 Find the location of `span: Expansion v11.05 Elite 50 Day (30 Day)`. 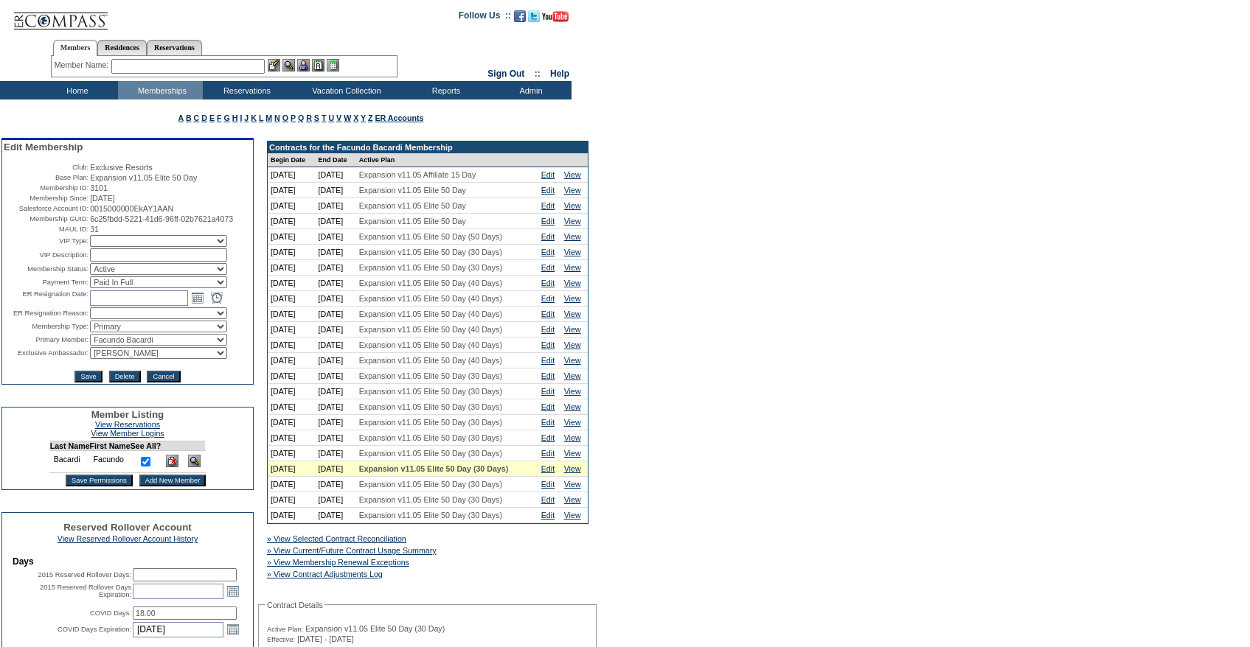

span: Expansion v11.05 Elite 50 Day (30 Day) is located at coordinates (375, 629).